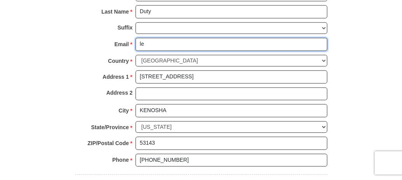  I want to click on strong: Last Name, so click(115, 12).